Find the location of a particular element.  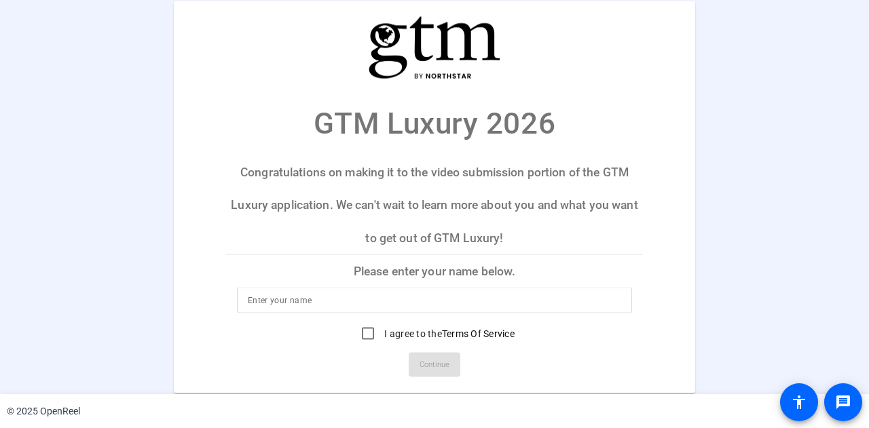

mat-icon: accessibility is located at coordinates (799, 403).